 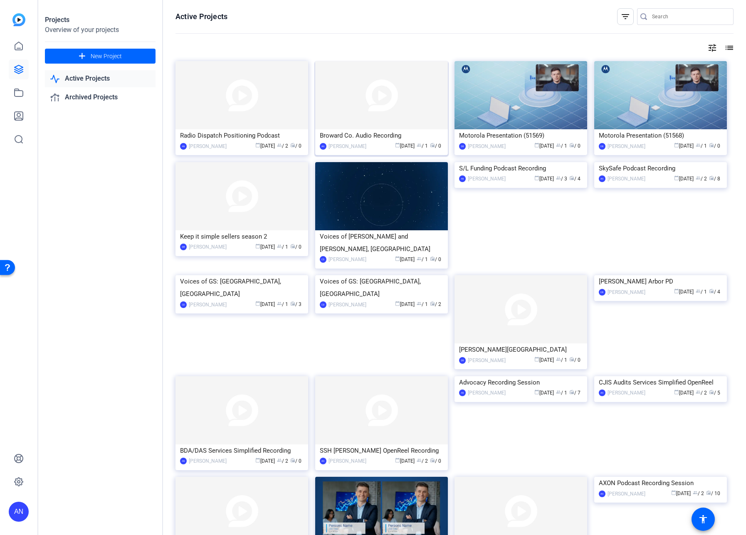 What do you see at coordinates (660, 383) in the screenshot?
I see `div: CJIS Audits Services Simplified OpenReel` at bounding box center [660, 383].